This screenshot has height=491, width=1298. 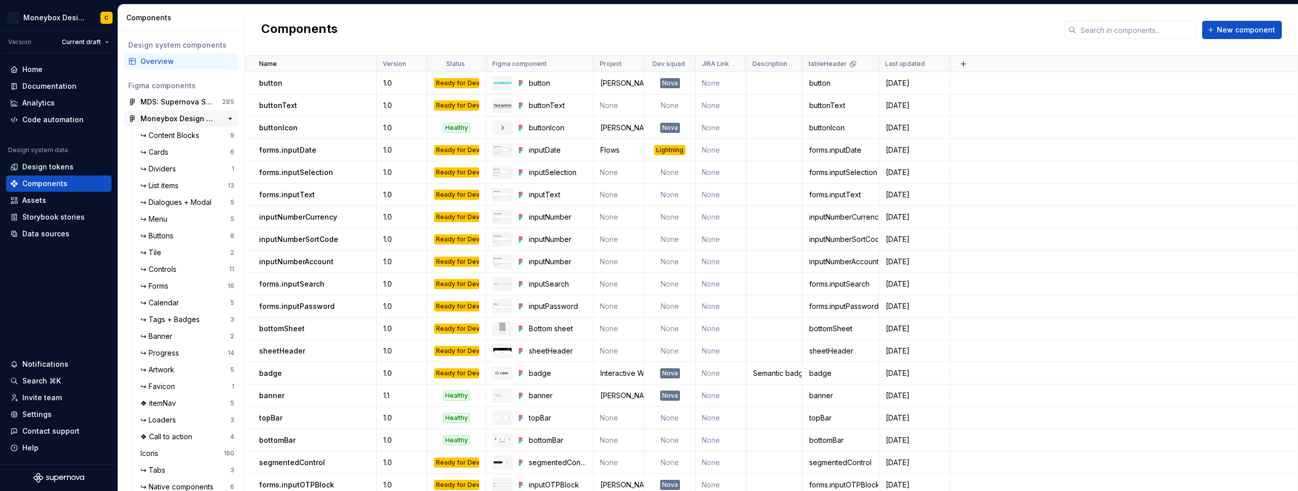 What do you see at coordinates (232, 236) in the screenshot?
I see `div: 8` at bounding box center [232, 236].